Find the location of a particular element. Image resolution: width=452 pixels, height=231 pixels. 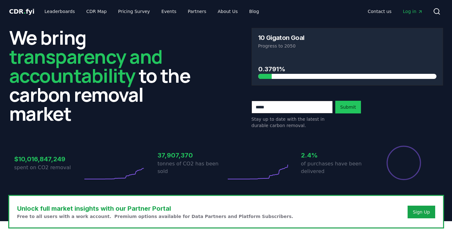

h3: Unlock full market insights with our Partner Portal is located at coordinates (155, 209).